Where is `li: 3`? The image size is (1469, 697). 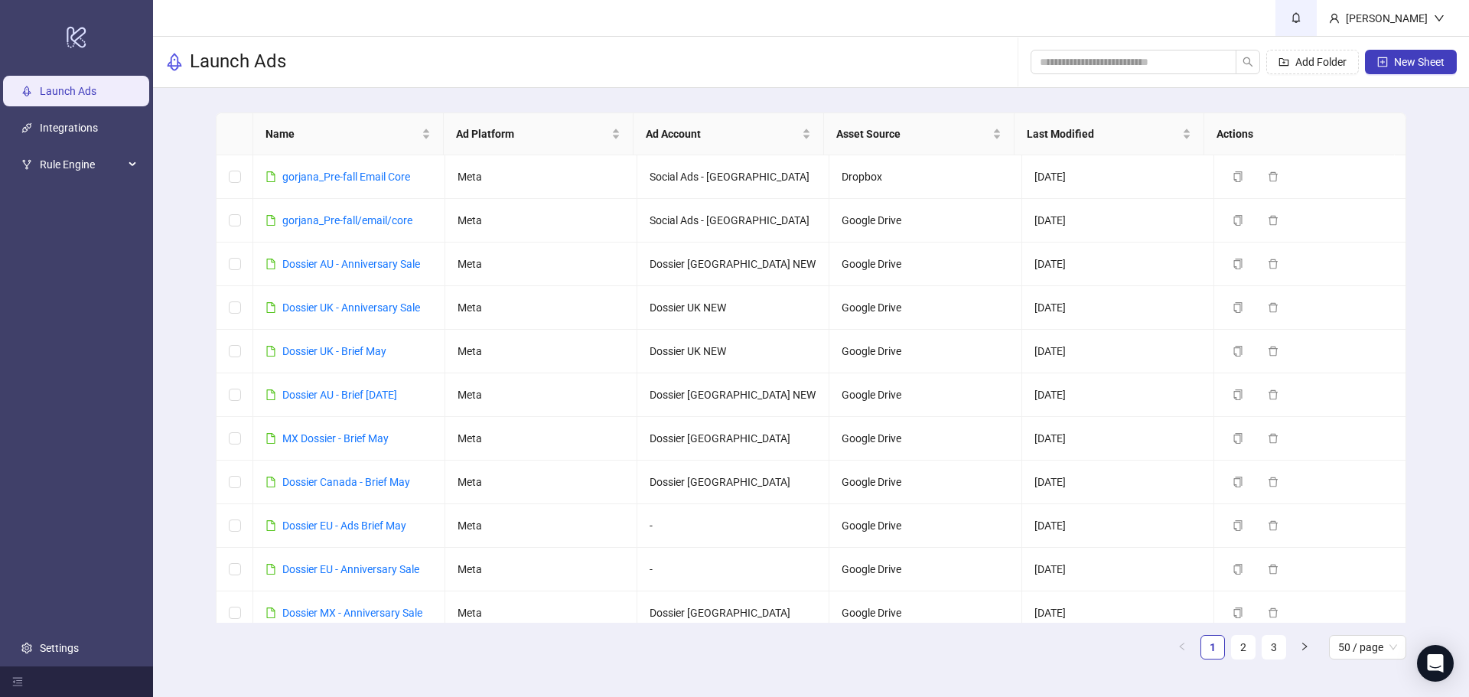
li: 3 is located at coordinates (1274, 647).